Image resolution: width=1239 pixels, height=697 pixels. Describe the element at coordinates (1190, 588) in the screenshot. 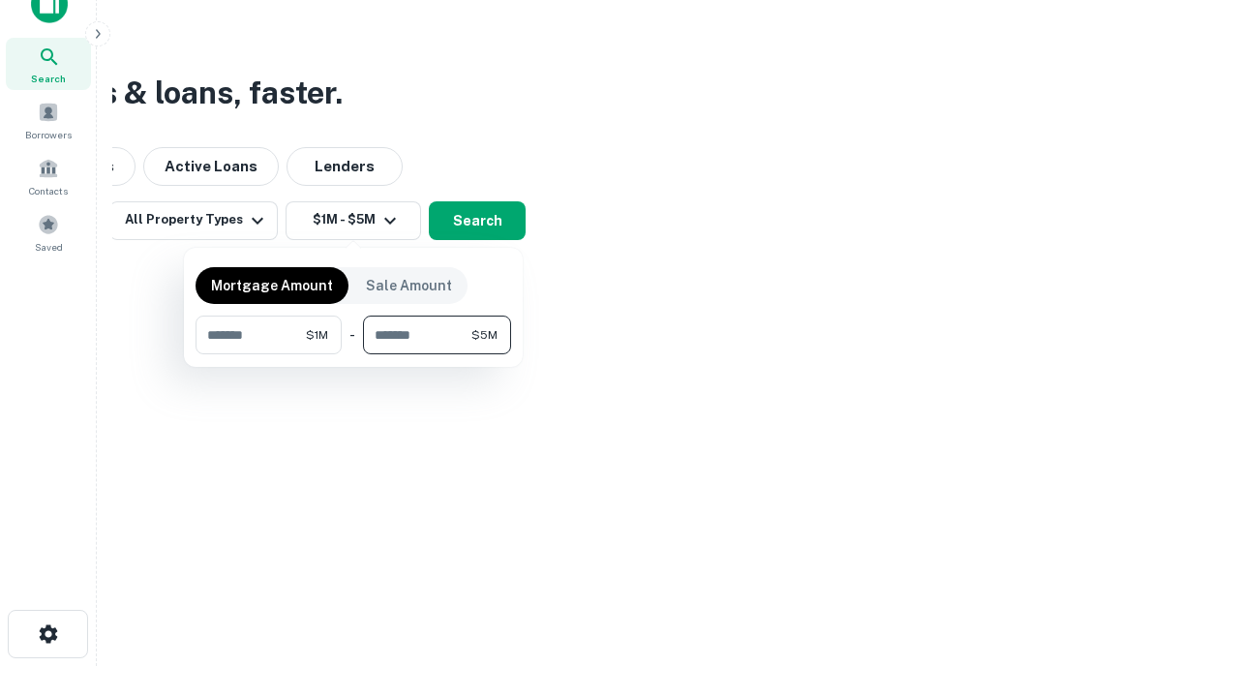

I see `div: Chat Widget` at that location.